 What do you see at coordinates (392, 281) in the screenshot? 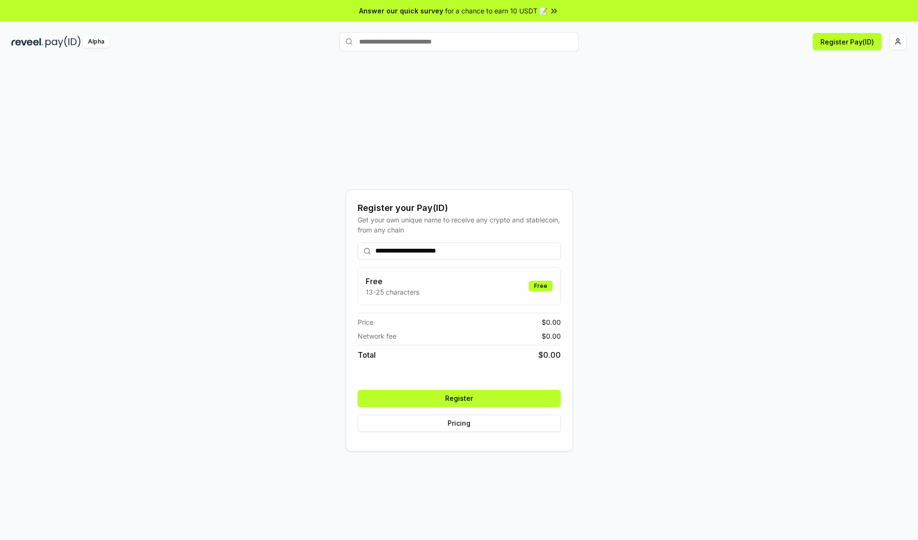
I see `h3: Free` at bounding box center [392, 281].